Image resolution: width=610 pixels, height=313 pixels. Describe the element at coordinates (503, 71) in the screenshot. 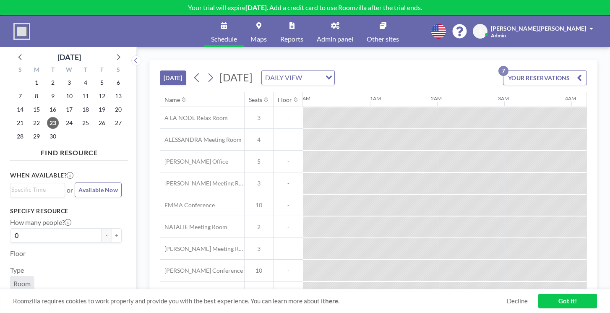

I see `p: 7` at that location.